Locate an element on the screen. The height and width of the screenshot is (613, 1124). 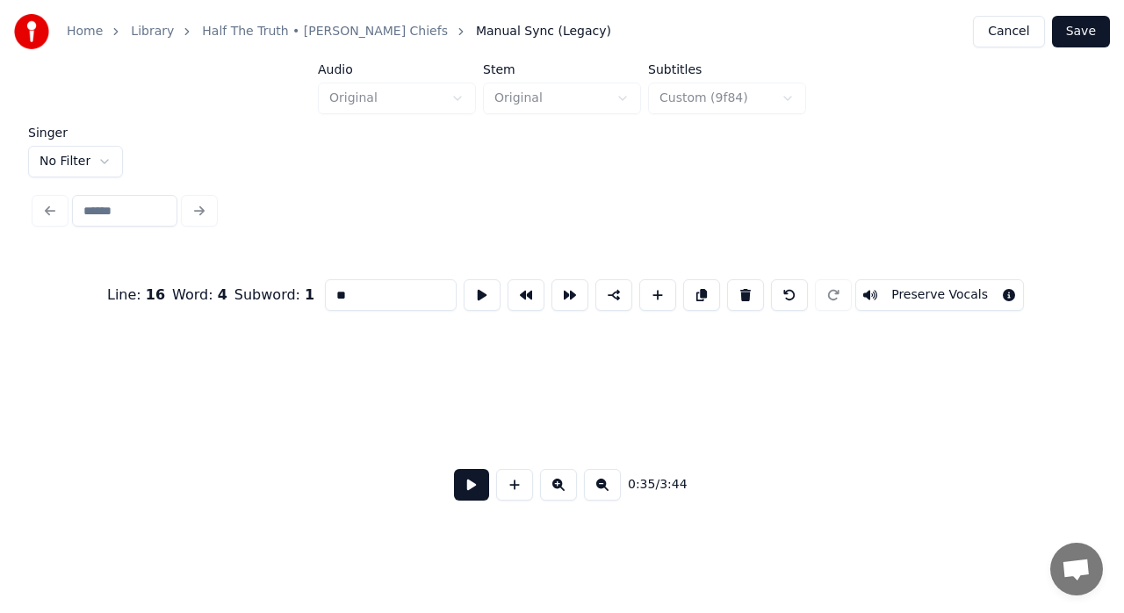
div: Subword : is located at coordinates (274, 295).